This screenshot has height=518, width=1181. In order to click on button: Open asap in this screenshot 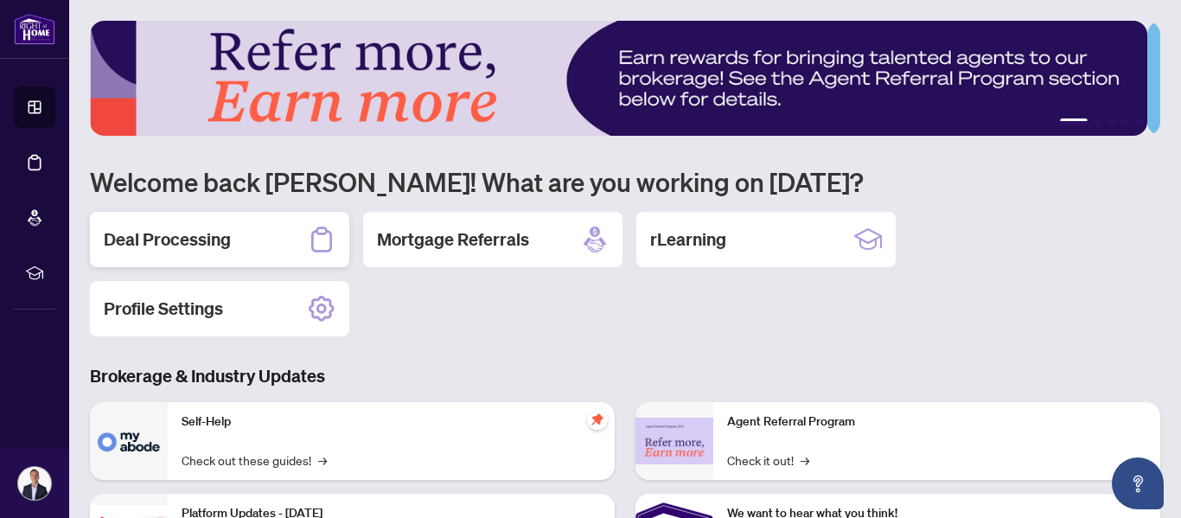, I will do `click(1138, 483)`.